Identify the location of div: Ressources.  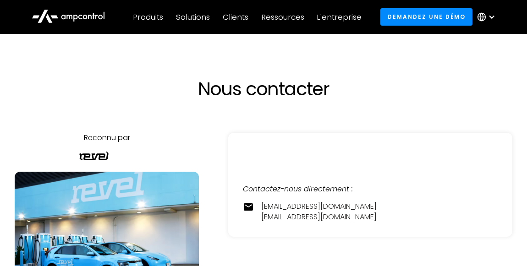
(283, 17).